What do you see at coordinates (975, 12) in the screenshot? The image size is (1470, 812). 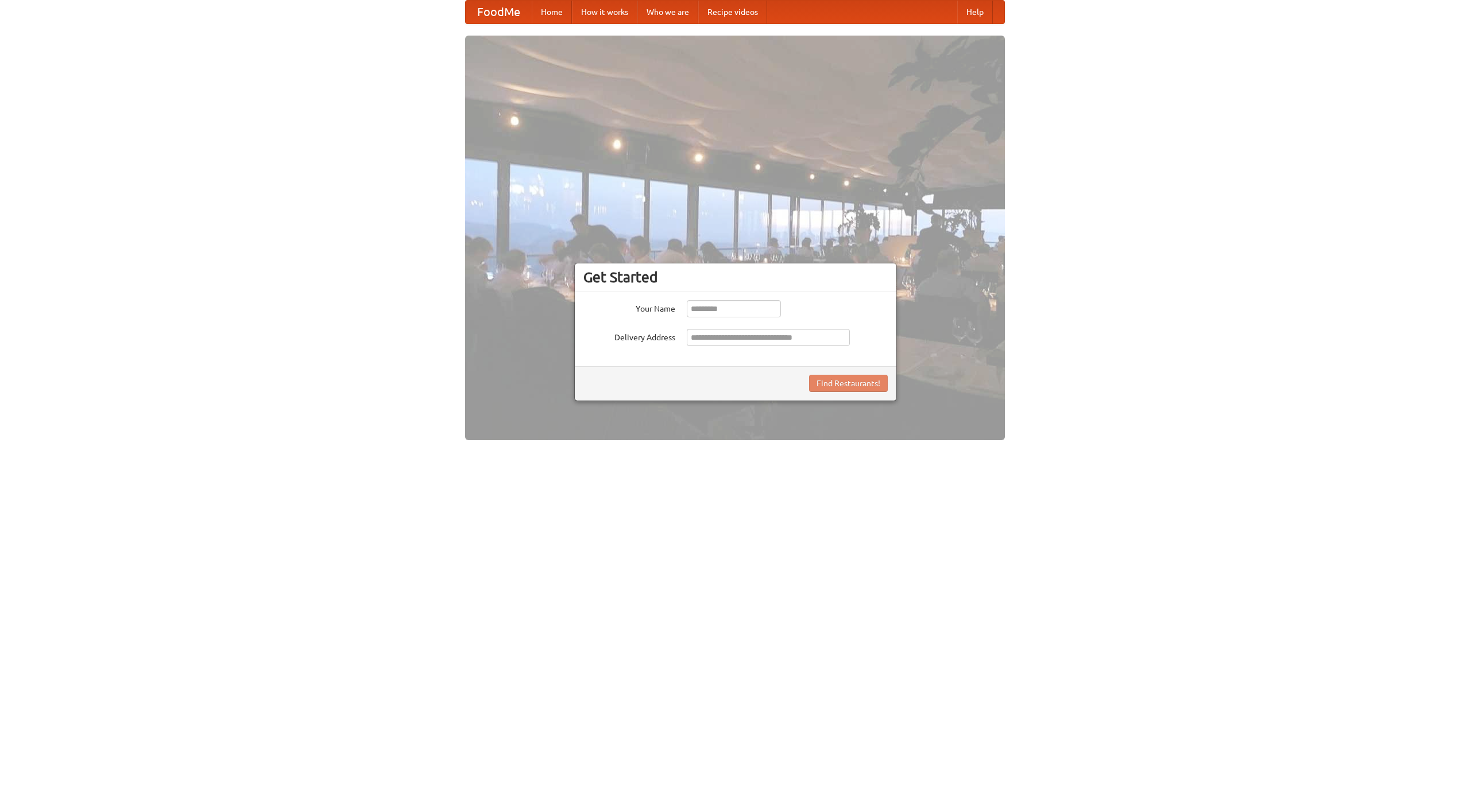 I see `a: Help` at bounding box center [975, 12].